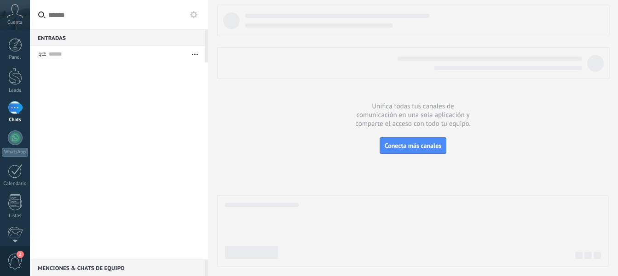  I want to click on div: Chats, so click(15, 120).